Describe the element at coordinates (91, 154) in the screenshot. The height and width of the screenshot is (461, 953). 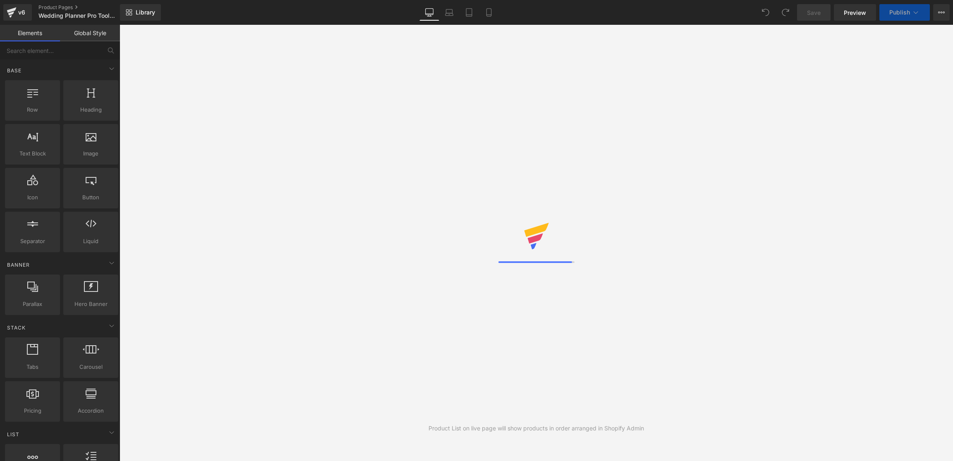
I see `span: Image` at that location.